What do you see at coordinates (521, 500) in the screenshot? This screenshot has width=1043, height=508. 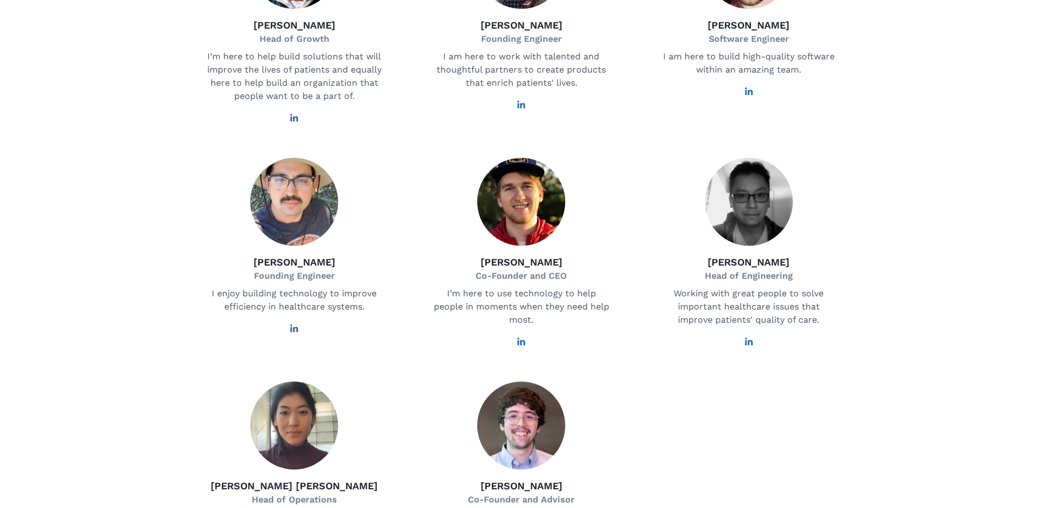 I see `p: Co-Founder and Advisor` at bounding box center [521, 500].